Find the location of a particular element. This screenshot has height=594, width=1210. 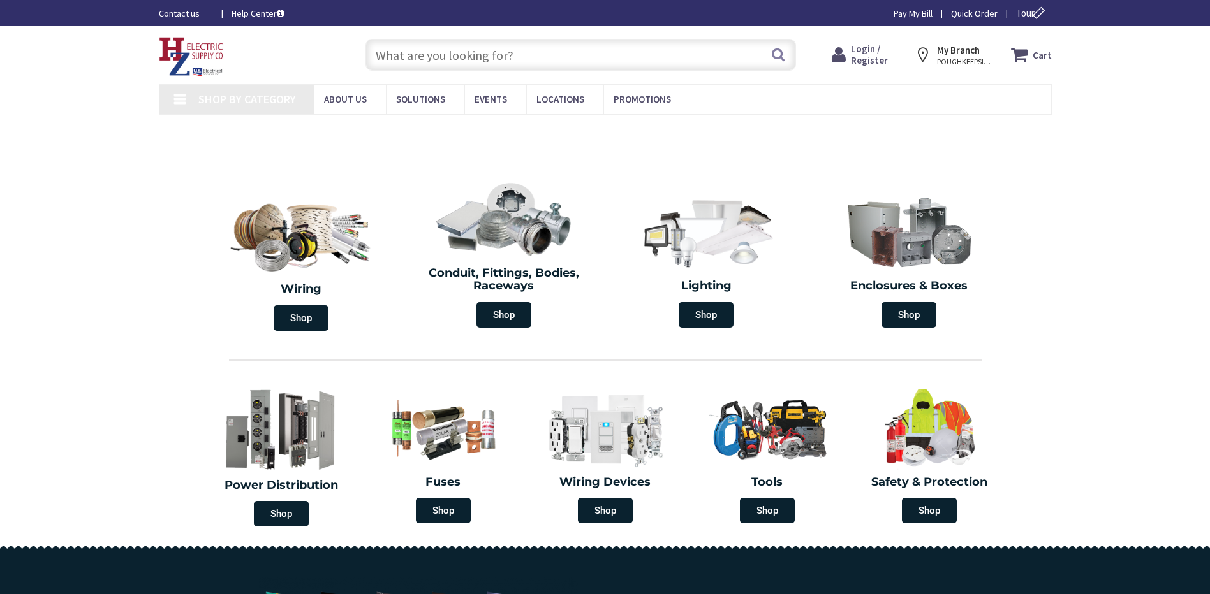

input: What are you looking for? is located at coordinates (580, 55).